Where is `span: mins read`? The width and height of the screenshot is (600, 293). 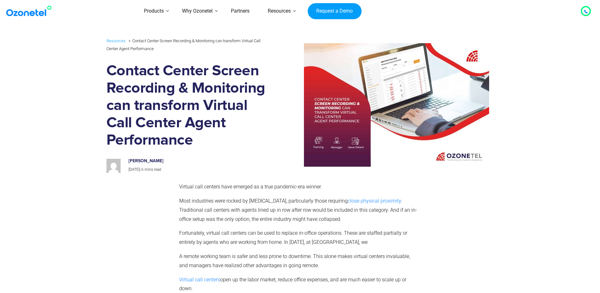 span: mins read is located at coordinates (153, 169).